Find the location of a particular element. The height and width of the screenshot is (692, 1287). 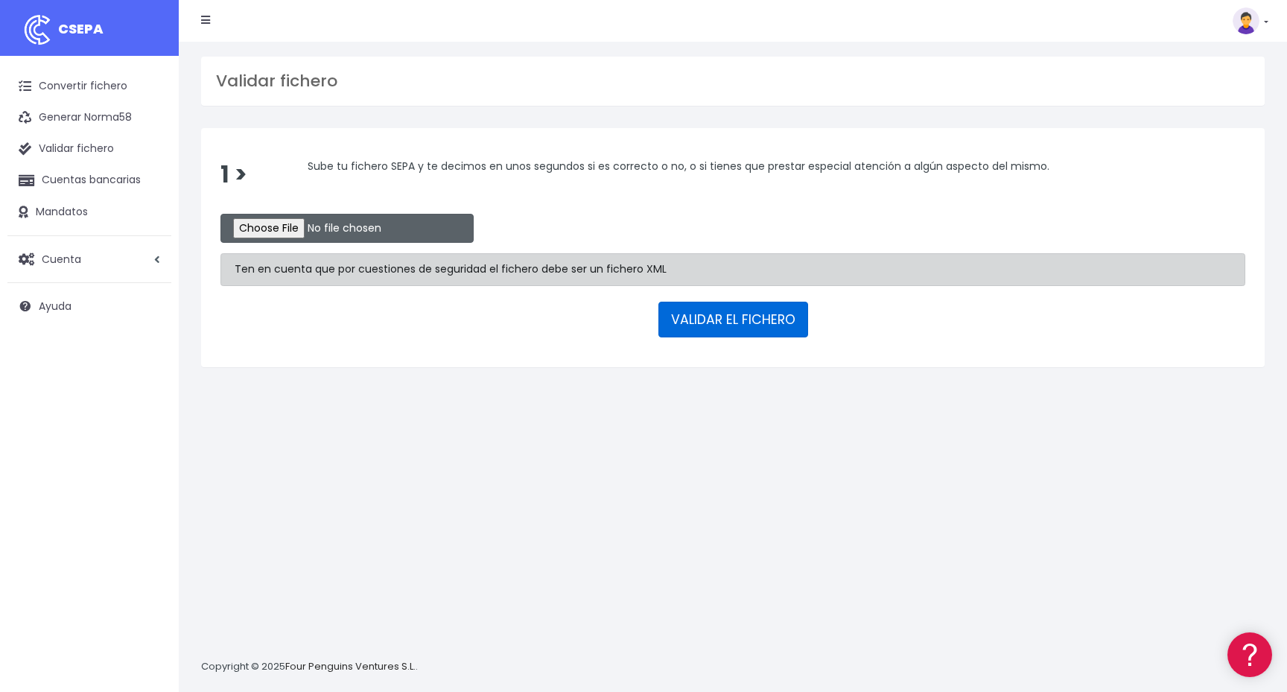

a: Validar fichero is located at coordinates (89, 149).